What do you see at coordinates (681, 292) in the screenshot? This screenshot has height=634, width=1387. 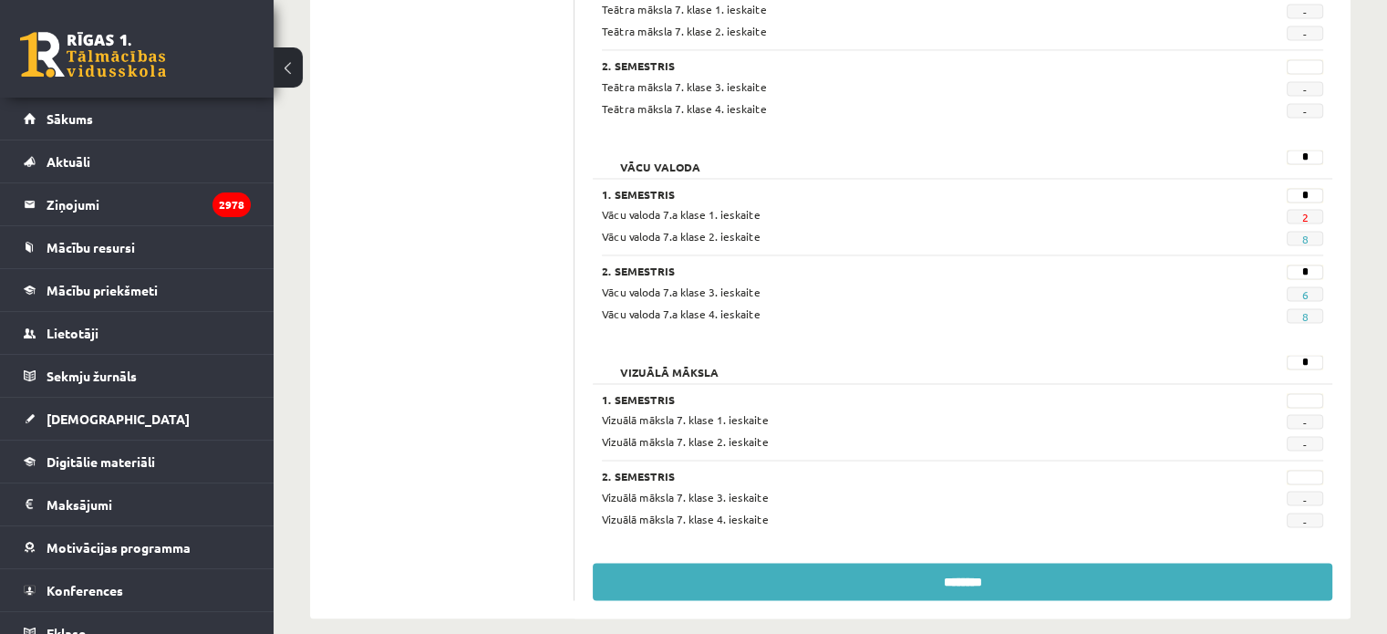 I see `span: Vācu valoda 7.a klase 3. ieskaite` at bounding box center [681, 292].